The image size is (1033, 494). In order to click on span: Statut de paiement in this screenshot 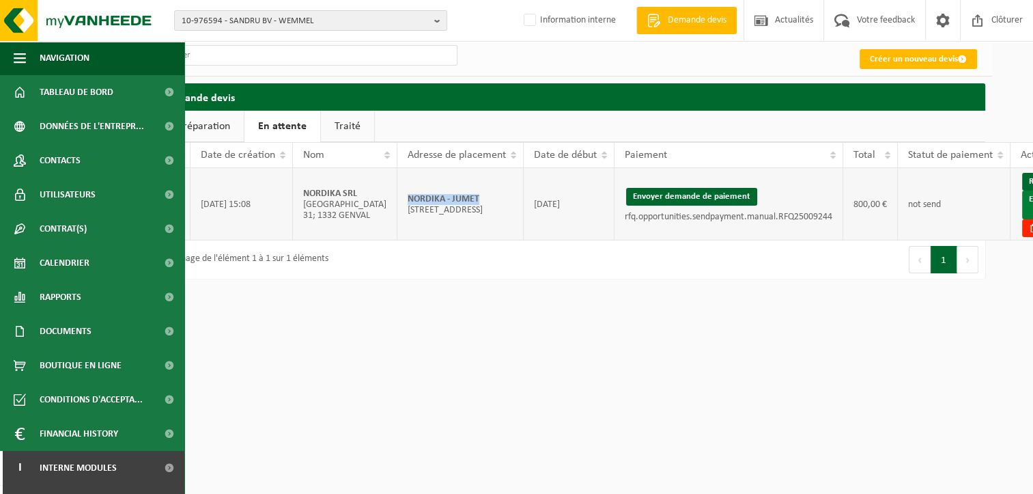, I will do `click(950, 155)`.